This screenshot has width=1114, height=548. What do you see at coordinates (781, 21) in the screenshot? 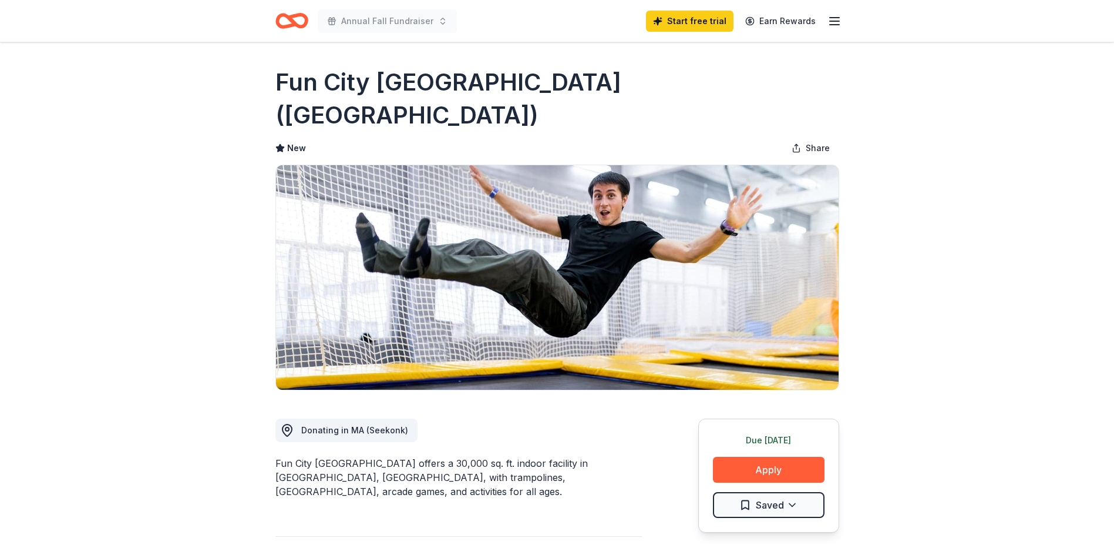
I see `a: Earn Rewards` at bounding box center [781, 21].